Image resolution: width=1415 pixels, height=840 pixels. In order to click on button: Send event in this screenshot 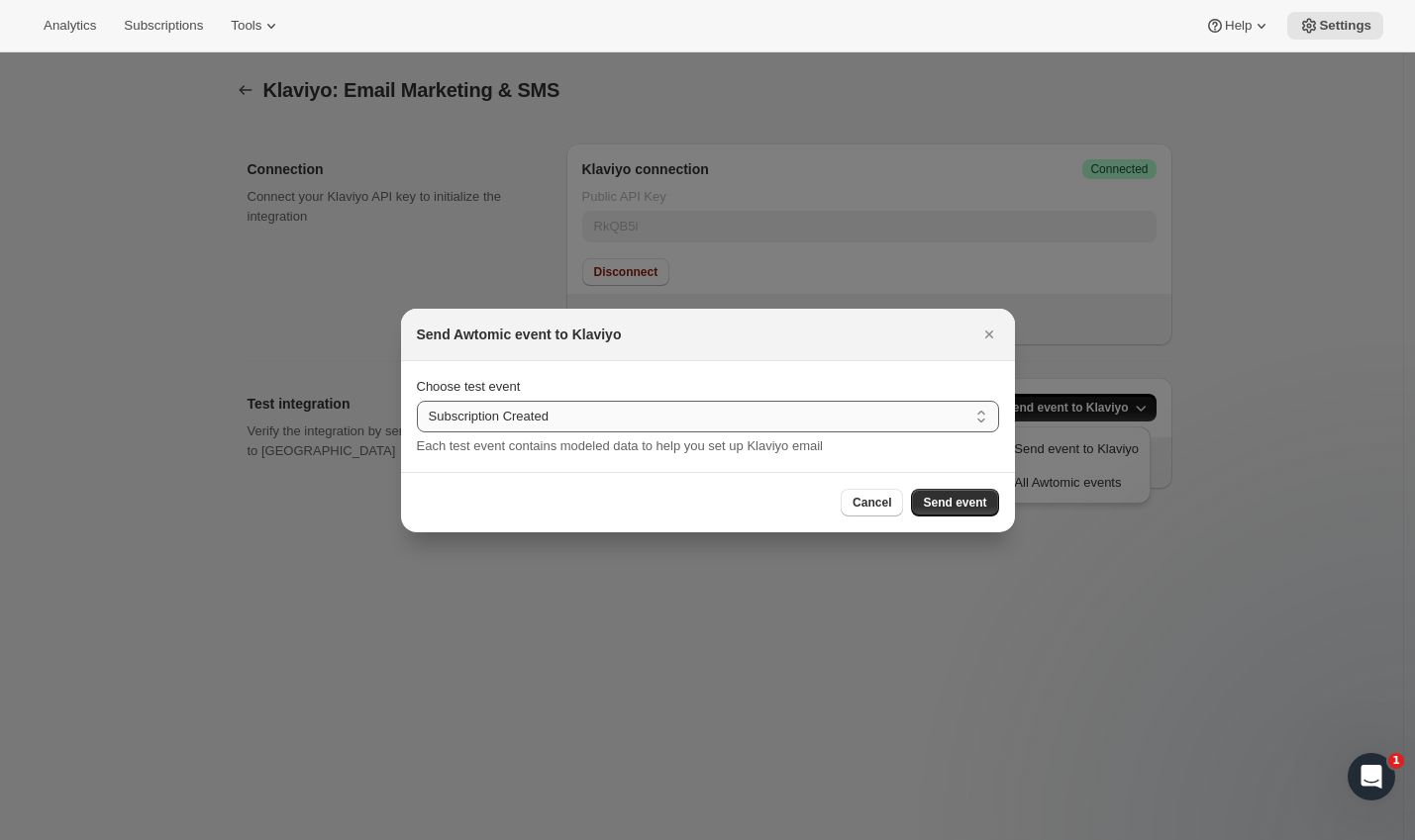, I will do `click(954, 502)`.